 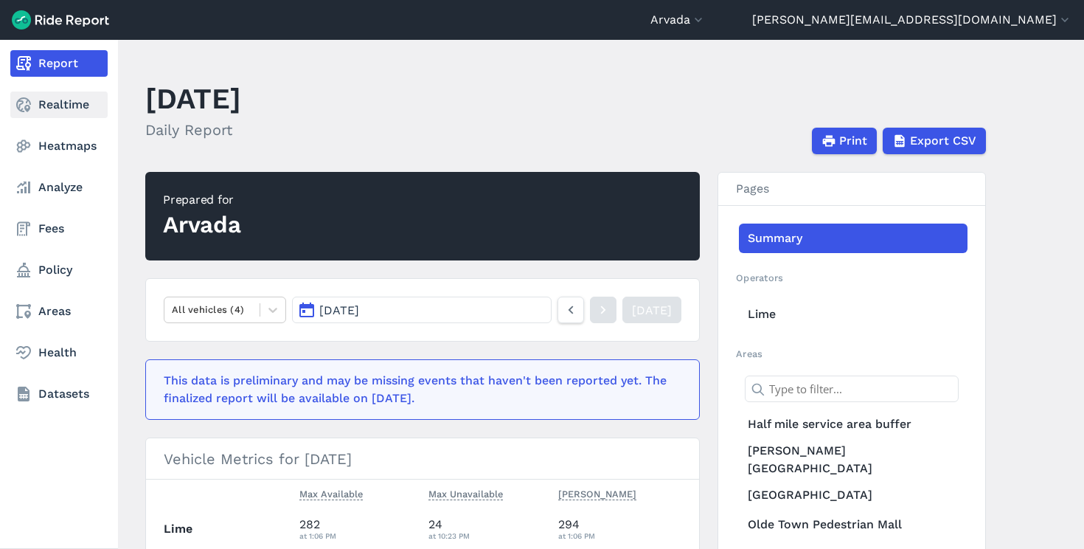 I want to click on div: at 10:23 PM, so click(x=488, y=536).